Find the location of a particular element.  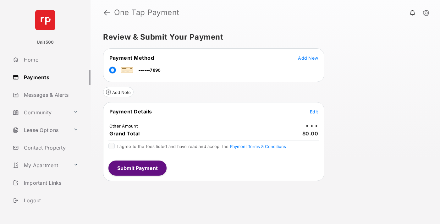

button: Submit Payment is located at coordinates (137, 168).